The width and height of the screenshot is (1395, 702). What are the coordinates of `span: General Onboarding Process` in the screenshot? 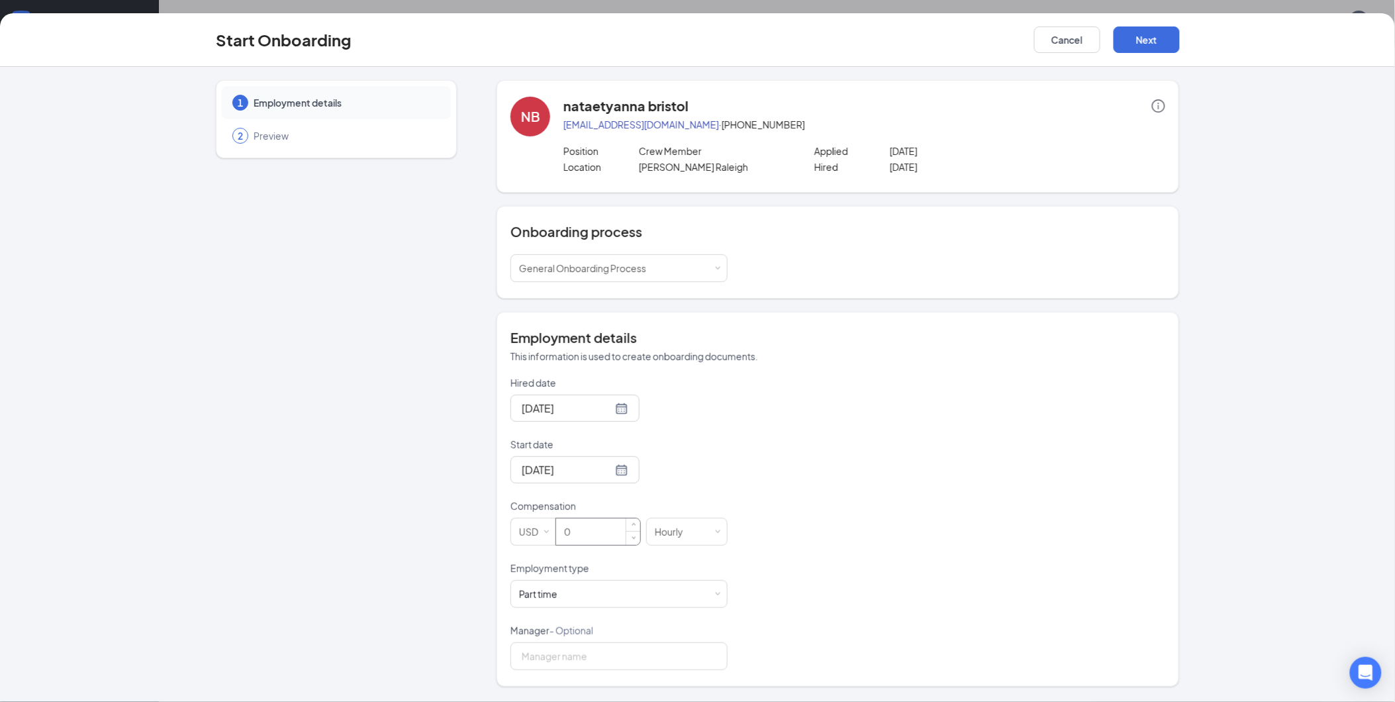 It's located at (583, 268).